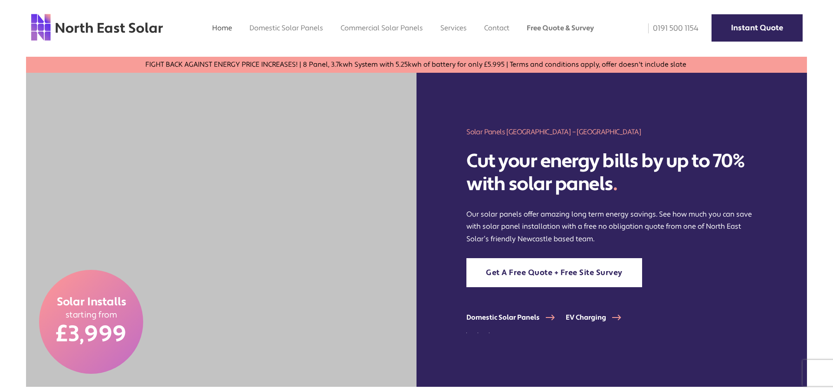 The width and height of the screenshot is (833, 392). I want to click on h2: Cut your energy bills by up to 70% with solar panels, so click(611, 173).